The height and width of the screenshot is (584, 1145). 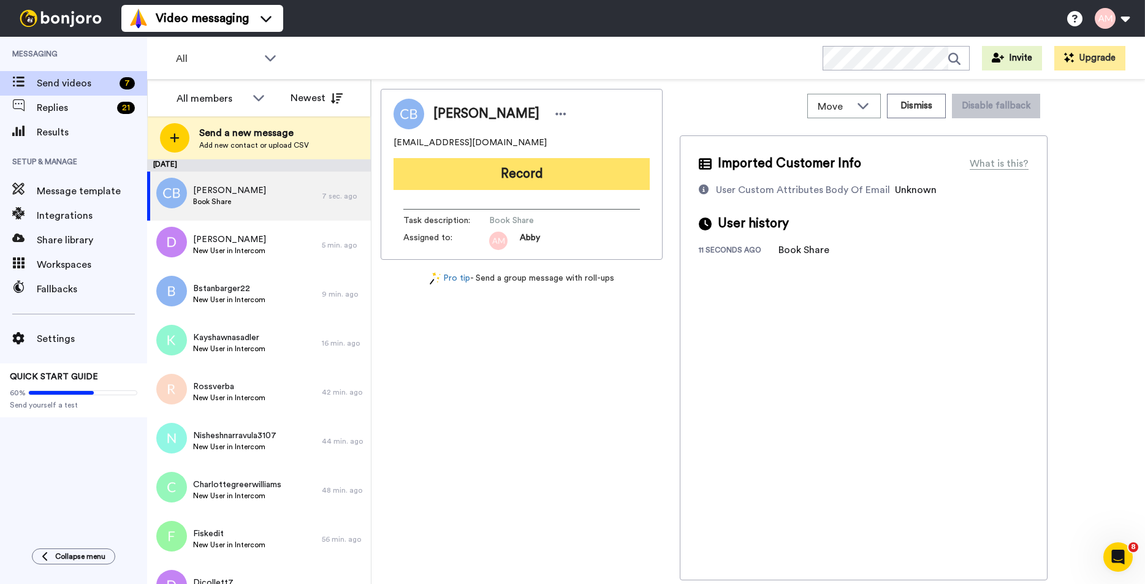 What do you see at coordinates (1012, 58) in the screenshot?
I see `button: Invite` at bounding box center [1012, 58].